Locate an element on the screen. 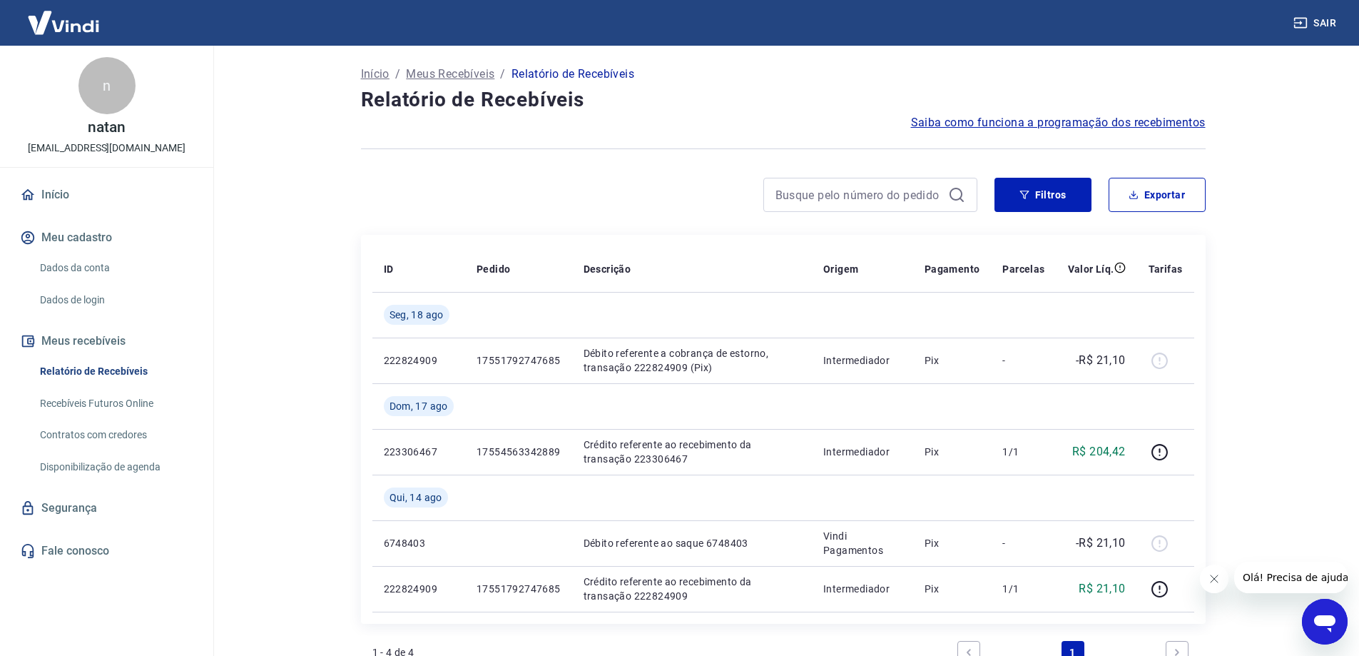  a: Contratos com credores is located at coordinates (115, 434).